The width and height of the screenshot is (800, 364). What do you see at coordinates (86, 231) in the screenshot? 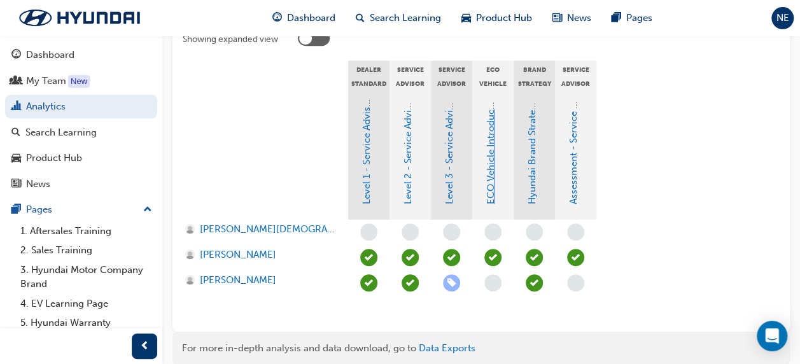
I see `a: 1. Aftersales Training` at bounding box center [86, 231].